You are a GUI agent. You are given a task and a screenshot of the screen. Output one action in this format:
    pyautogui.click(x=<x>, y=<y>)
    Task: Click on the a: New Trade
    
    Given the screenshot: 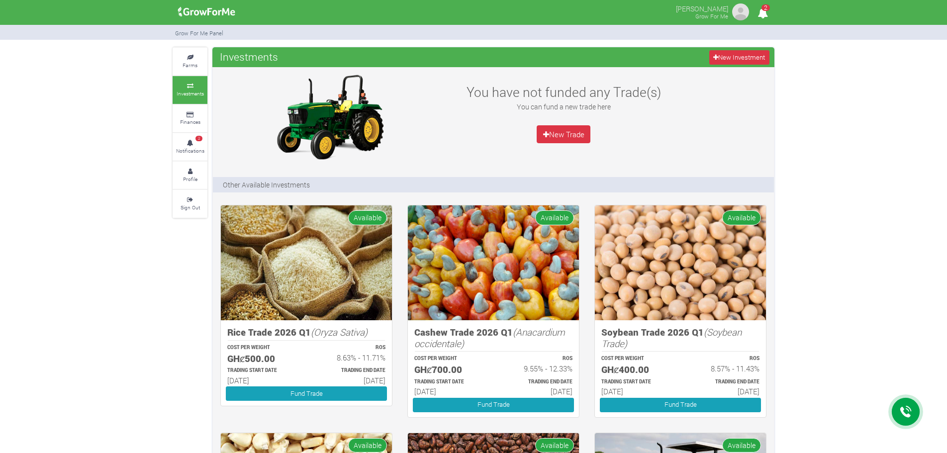 What is the action you would take?
    pyautogui.click(x=563, y=134)
    